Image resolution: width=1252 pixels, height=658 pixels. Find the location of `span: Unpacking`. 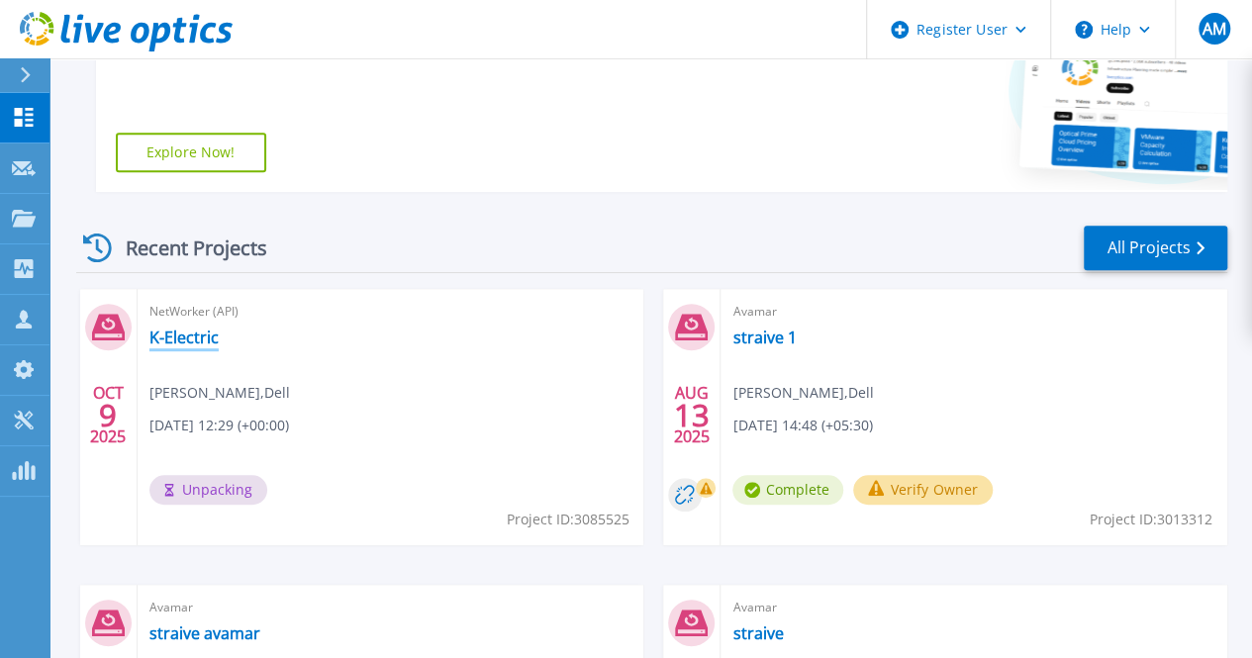

span: Unpacking is located at coordinates (208, 490).